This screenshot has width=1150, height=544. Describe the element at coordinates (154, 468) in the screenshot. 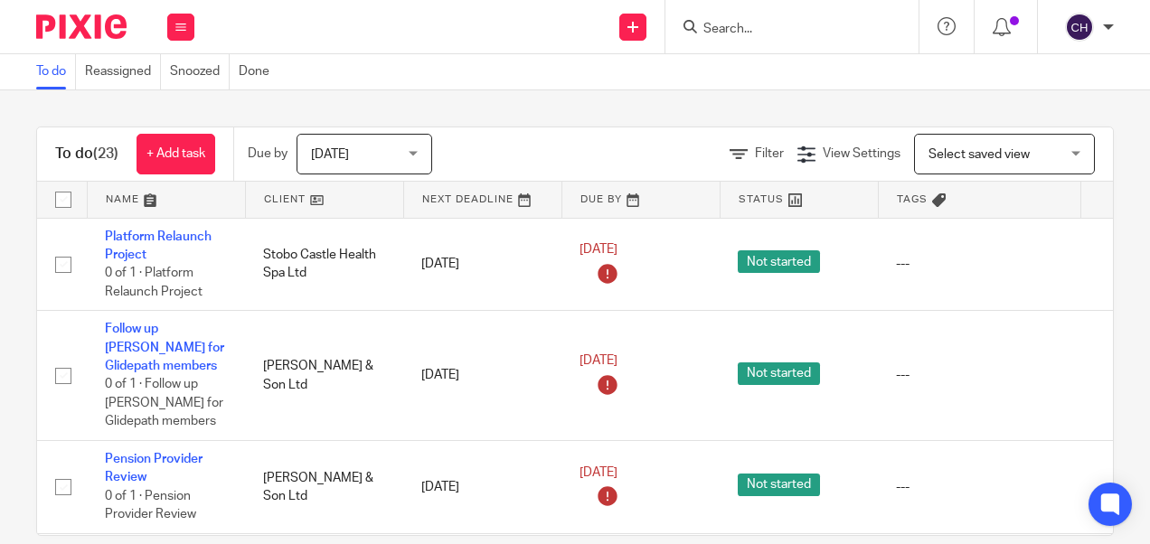

I see `a: Pension Provider Review` at that location.